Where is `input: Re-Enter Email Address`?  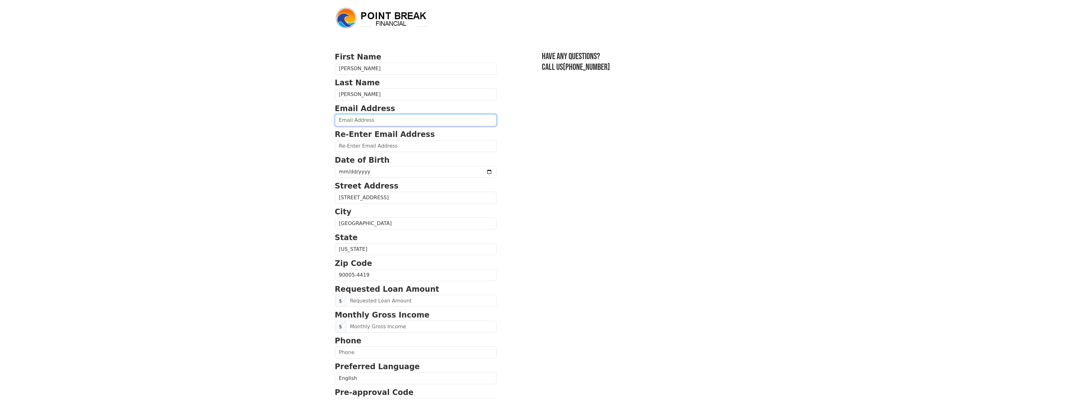
input: Re-Enter Email Address is located at coordinates (416, 146).